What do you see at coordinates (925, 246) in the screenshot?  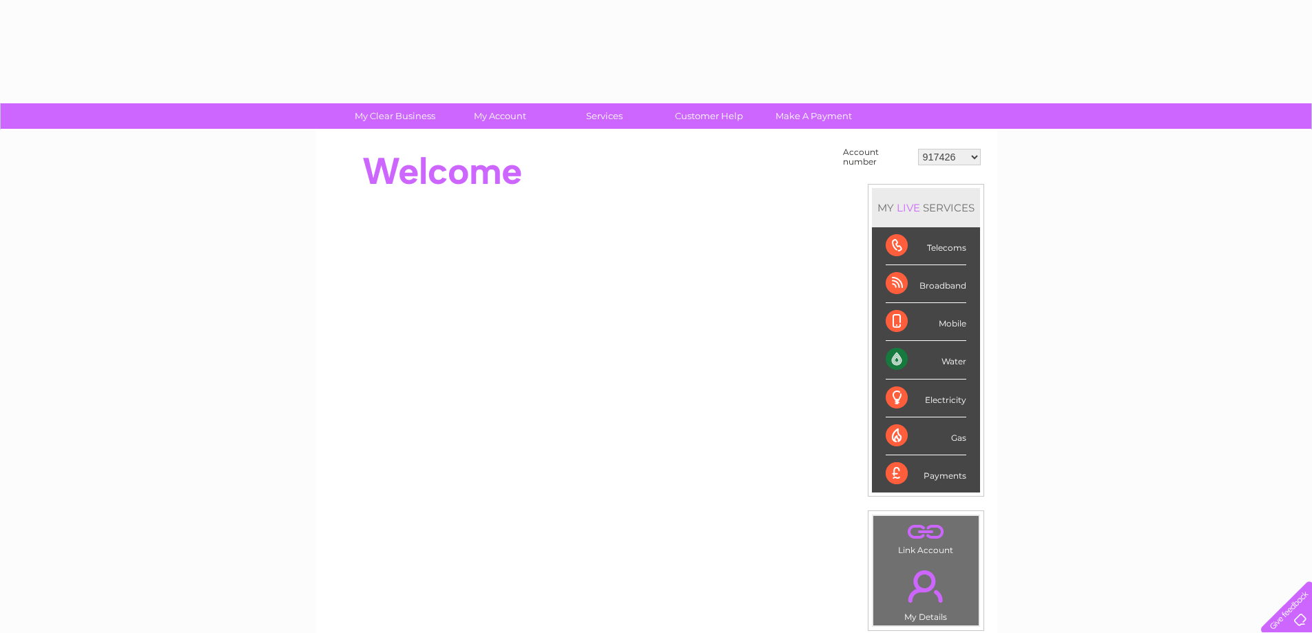 I see `div: Telecoms` at bounding box center [925, 246].